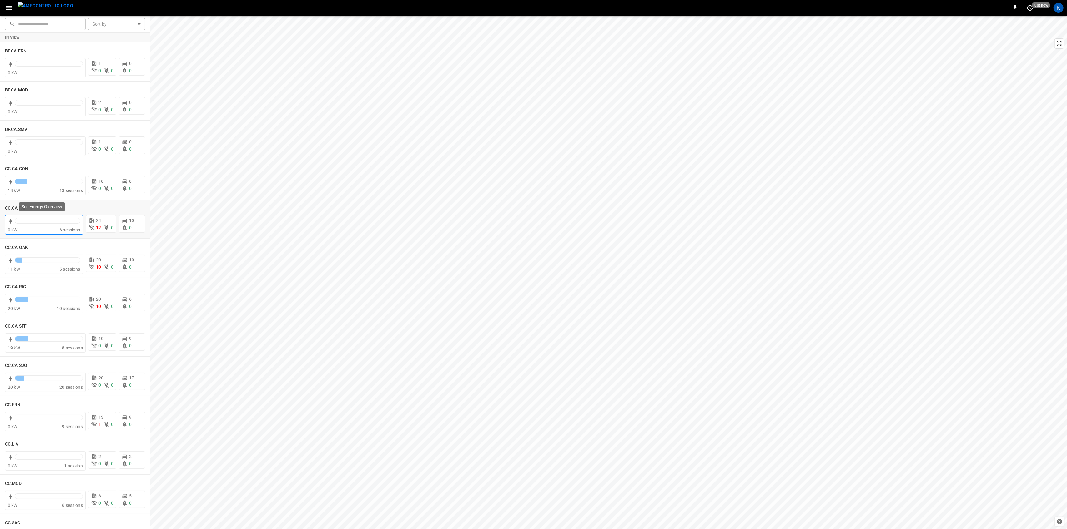 The width and height of the screenshot is (1067, 529). Describe the element at coordinates (14, 269) in the screenshot. I see `span: 11 kW` at that location.